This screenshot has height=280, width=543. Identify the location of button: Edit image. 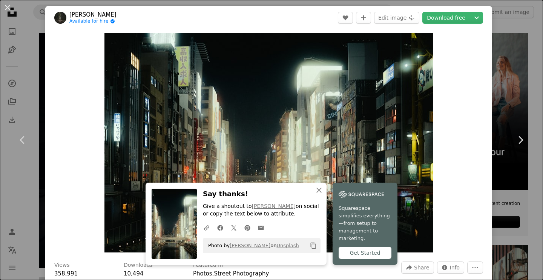
(397, 18).